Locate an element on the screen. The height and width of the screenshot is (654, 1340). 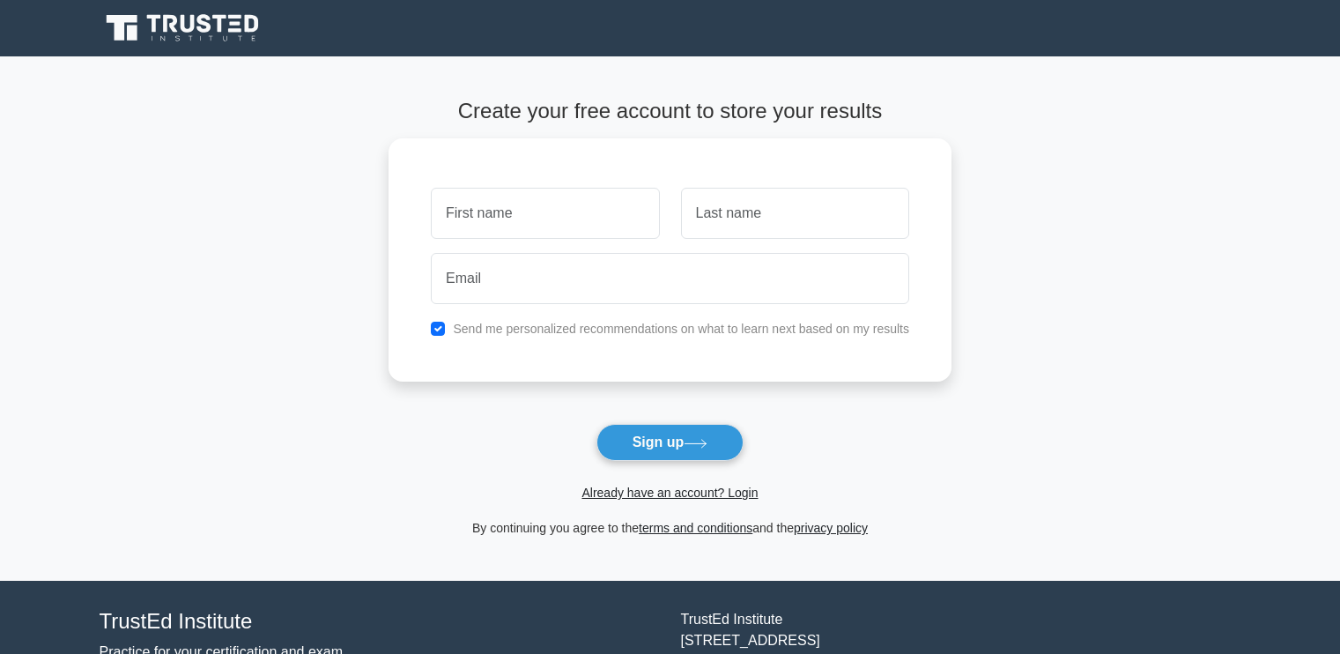
a: terms and conditions is located at coordinates (695, 528).